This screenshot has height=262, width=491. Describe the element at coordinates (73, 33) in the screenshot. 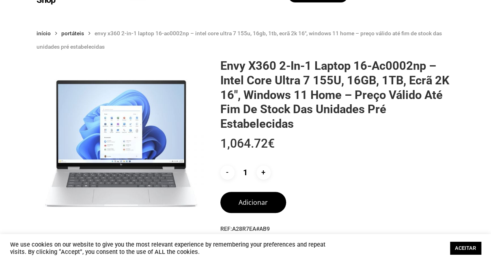

I see `a: Portáteis` at that location.